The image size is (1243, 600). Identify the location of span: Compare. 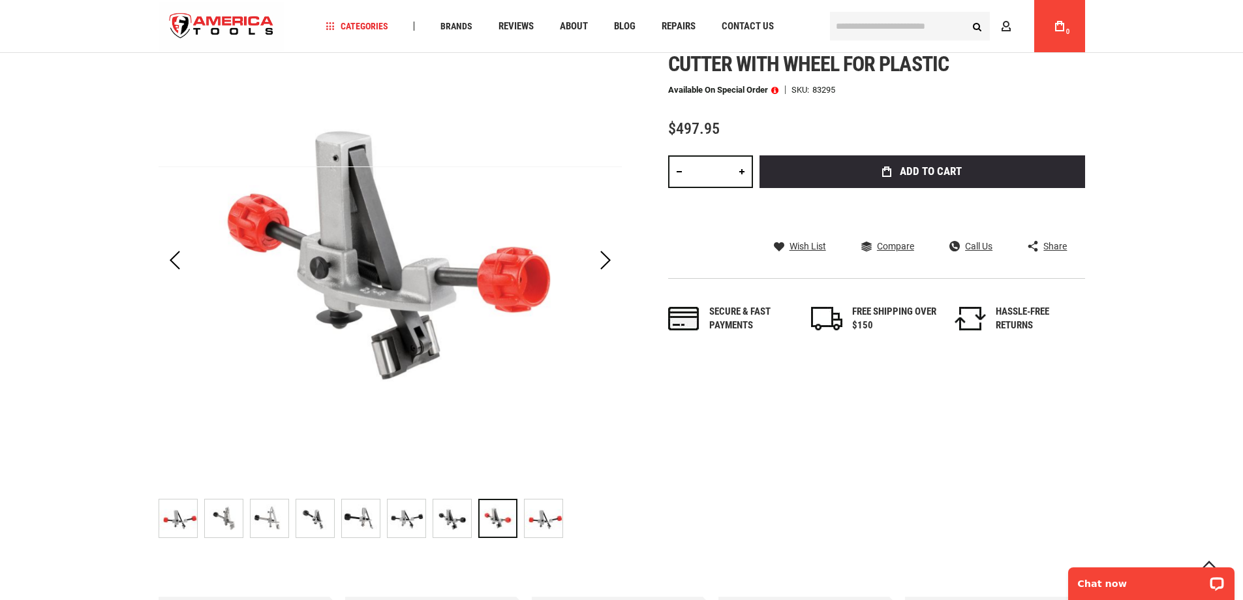
(896, 246).